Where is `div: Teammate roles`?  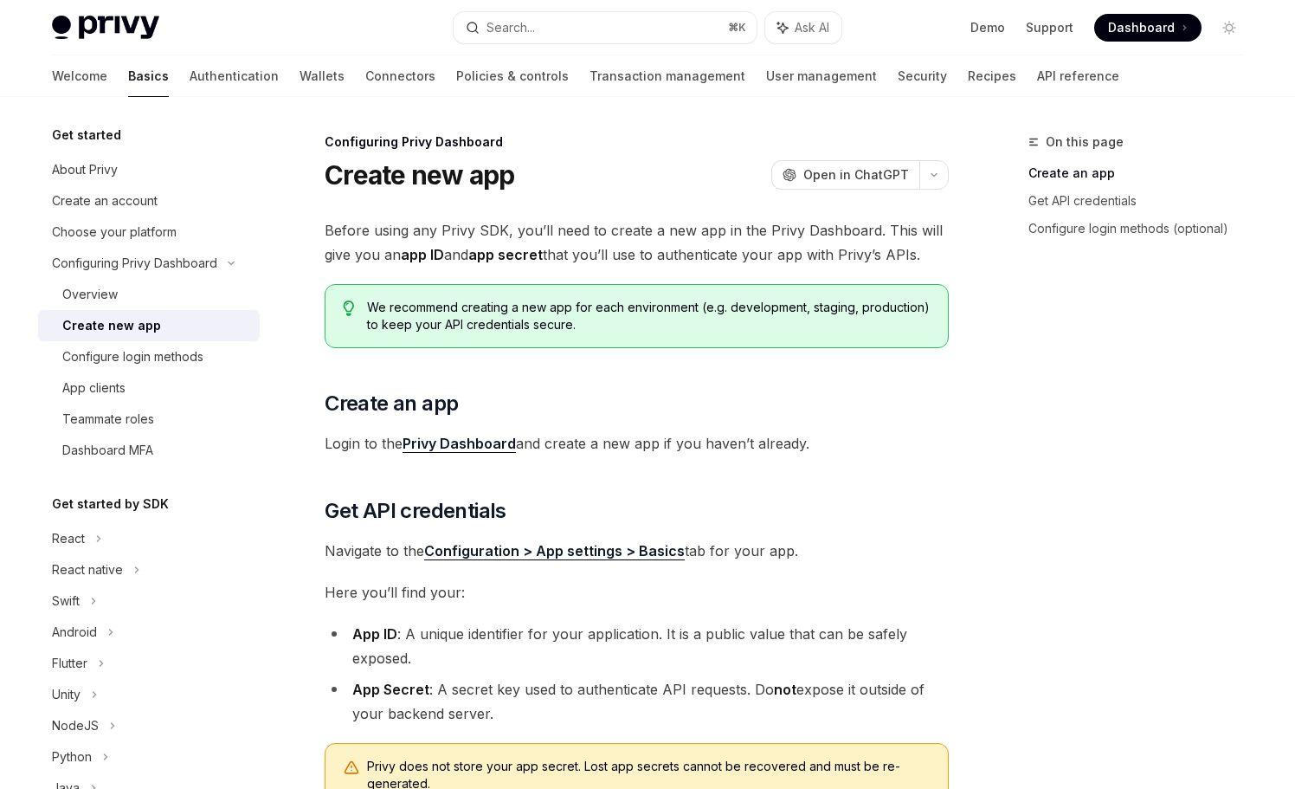
div: Teammate roles is located at coordinates (108, 419).